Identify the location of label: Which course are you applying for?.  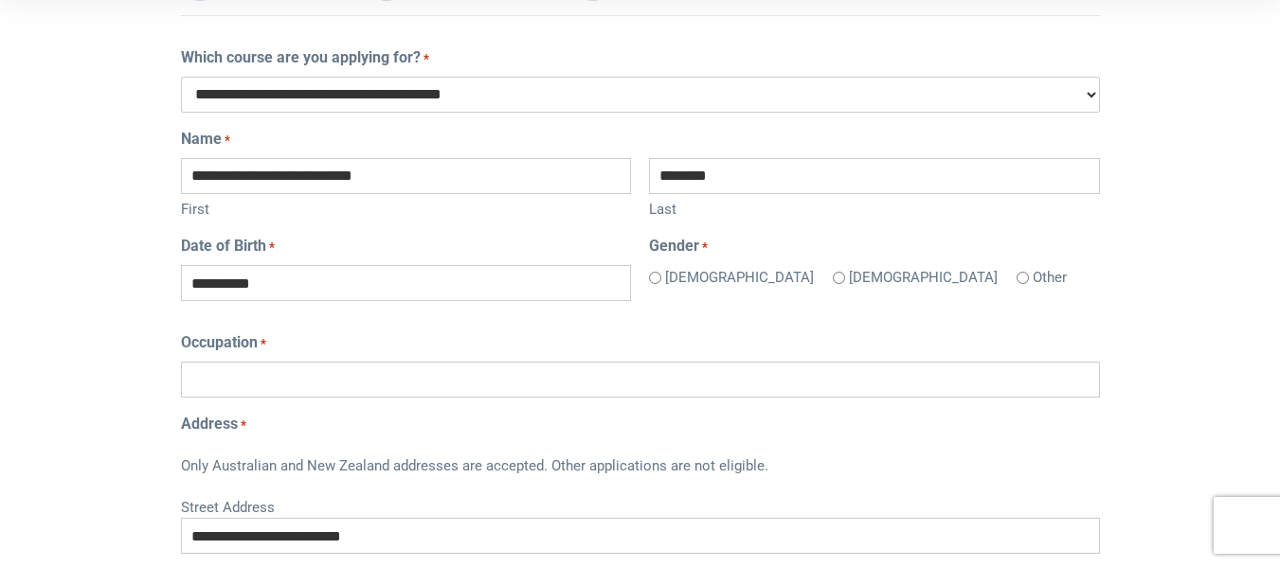
(305, 58).